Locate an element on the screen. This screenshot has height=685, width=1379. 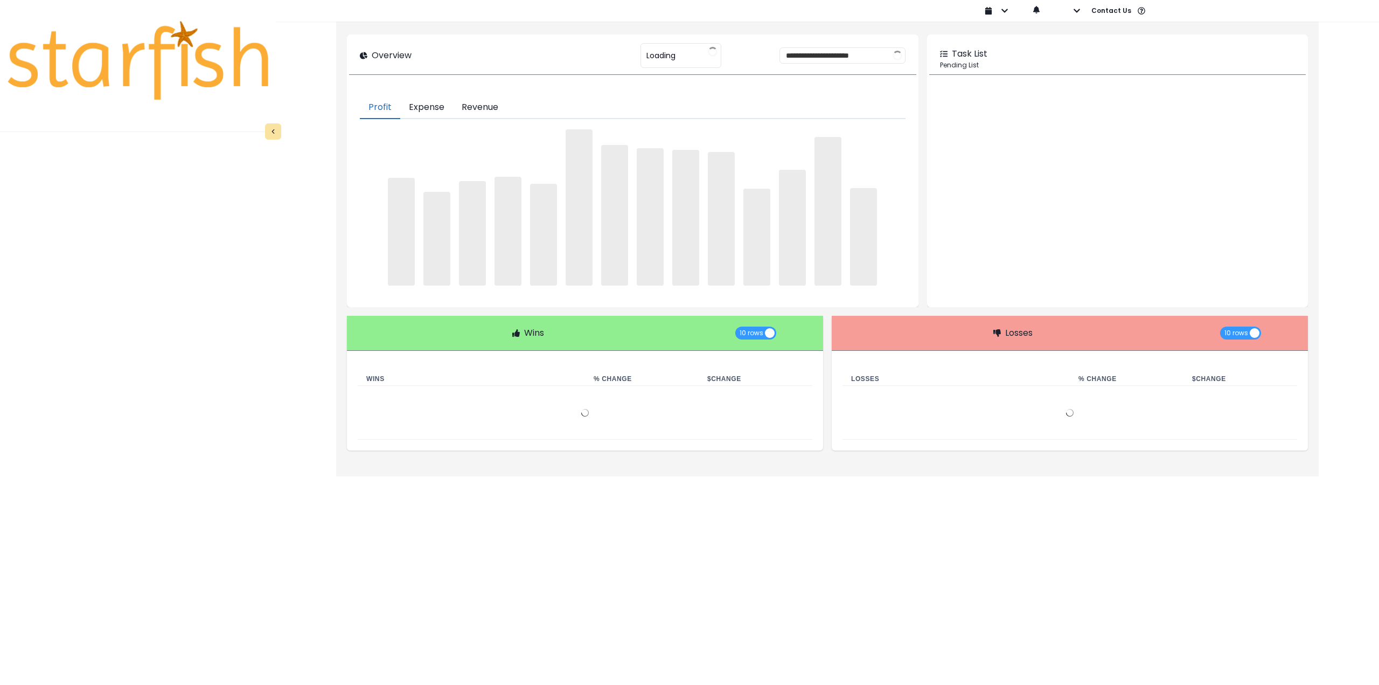
th: Losses is located at coordinates (956, 379).